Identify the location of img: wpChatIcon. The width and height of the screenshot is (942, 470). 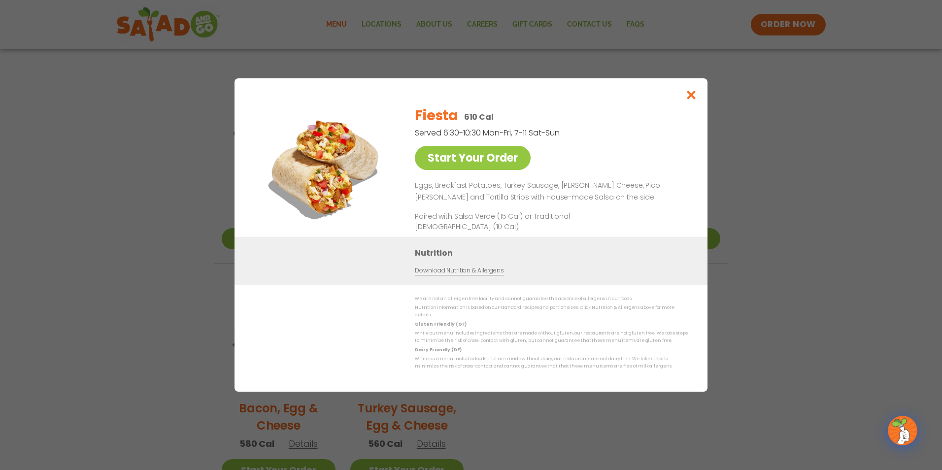
(902, 431).